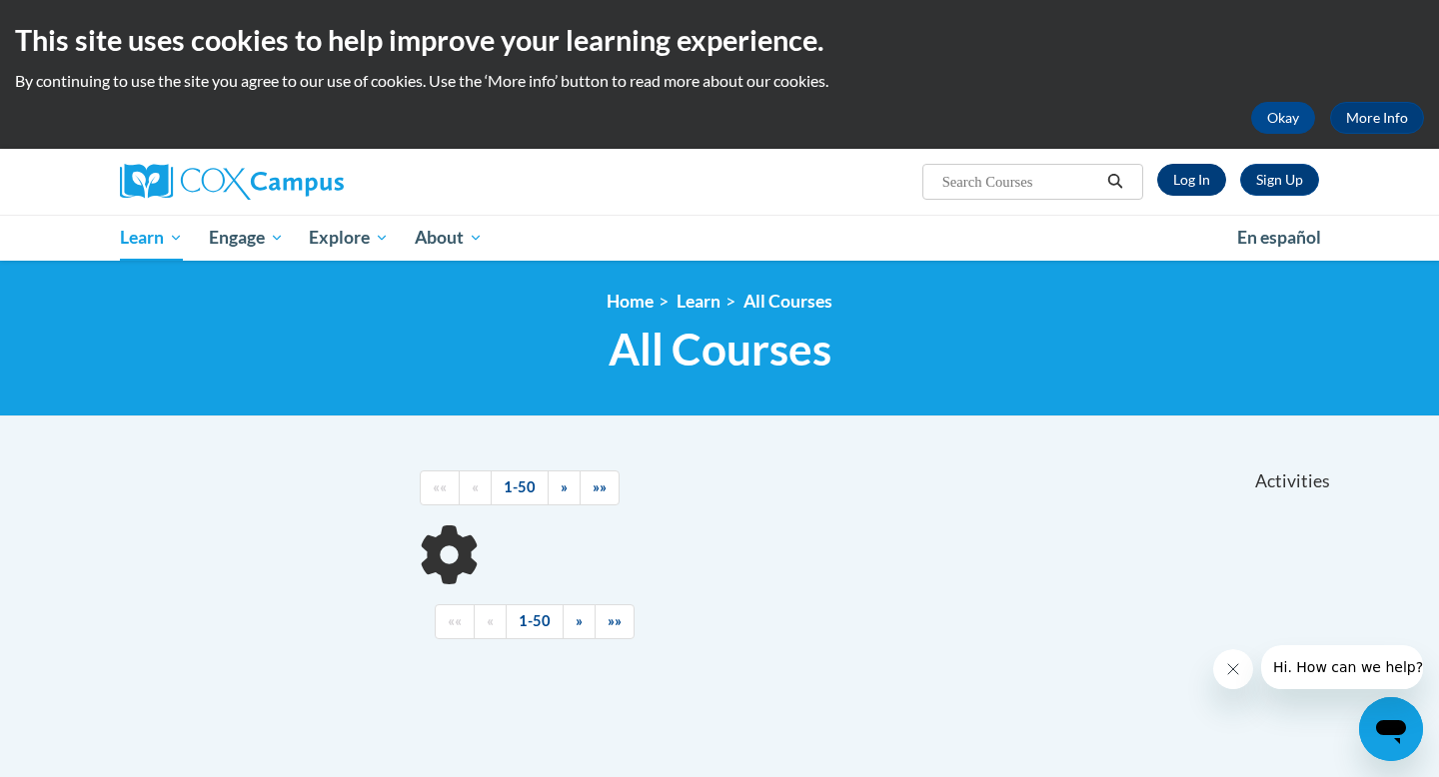  What do you see at coordinates (787, 301) in the screenshot?
I see `a: All Courses` at bounding box center [787, 301].